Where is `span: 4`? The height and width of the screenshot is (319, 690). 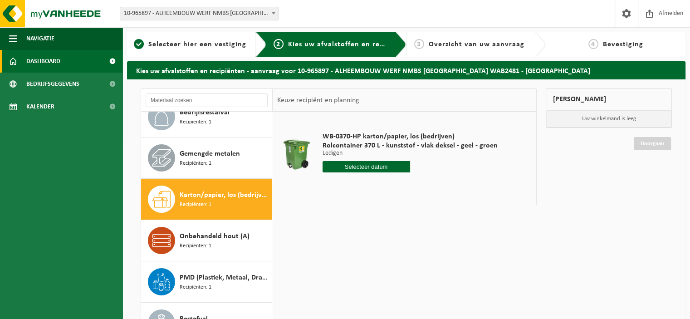
span: 4 is located at coordinates (593, 44).